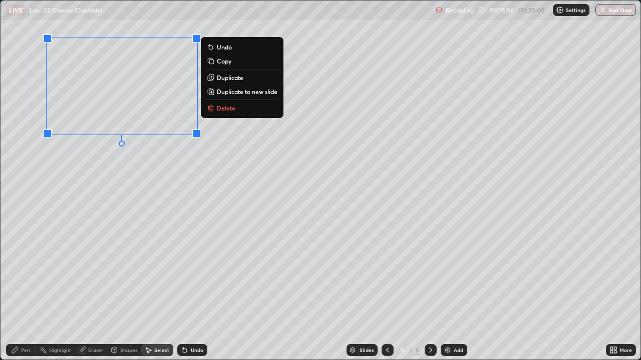 The image size is (641, 360). What do you see at coordinates (242, 47) in the screenshot?
I see `button: Undo` at bounding box center [242, 47].